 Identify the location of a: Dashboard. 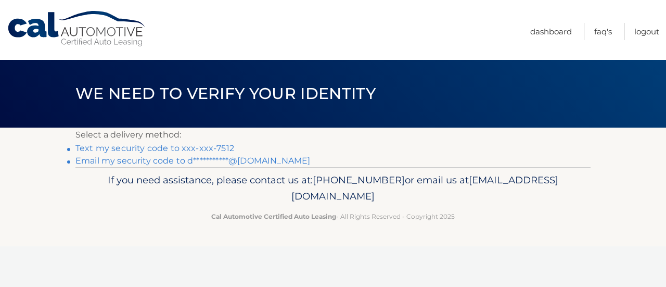
(551, 31).